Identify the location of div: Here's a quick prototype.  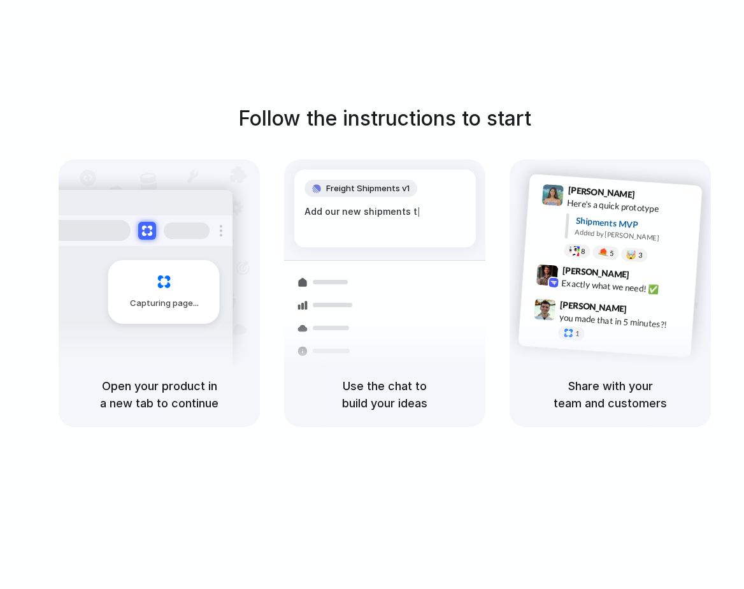
(631, 206).